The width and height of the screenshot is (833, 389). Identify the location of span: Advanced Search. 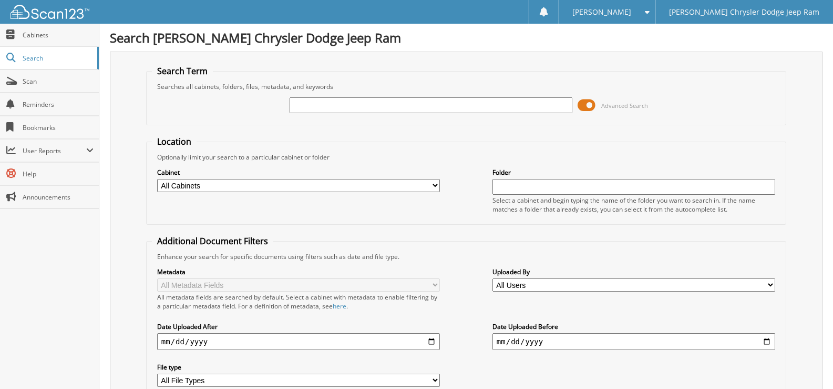
(625, 105).